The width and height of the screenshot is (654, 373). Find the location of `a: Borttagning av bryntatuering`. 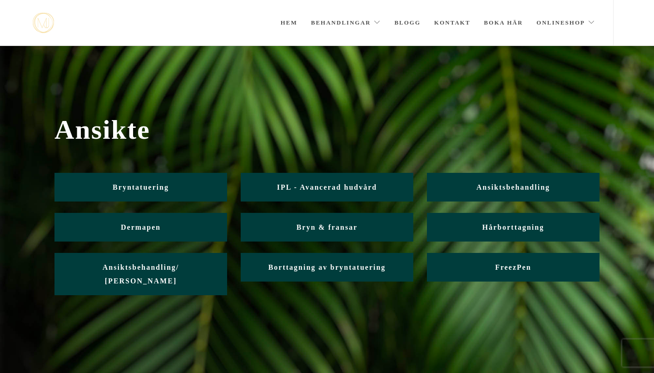

a: Borttagning av bryntatuering is located at coordinates (327, 267).